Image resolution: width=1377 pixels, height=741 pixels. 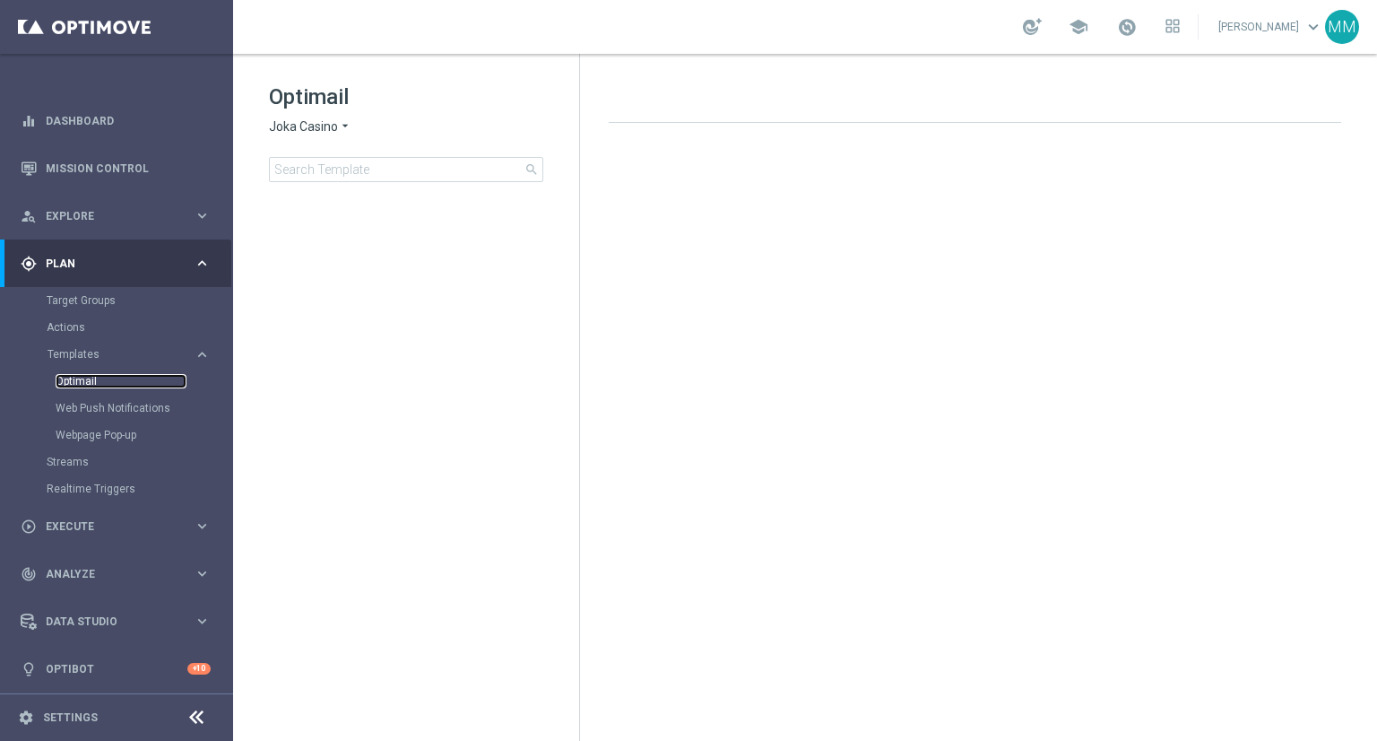 I want to click on i: play_circle_outline, so click(x=29, y=526).